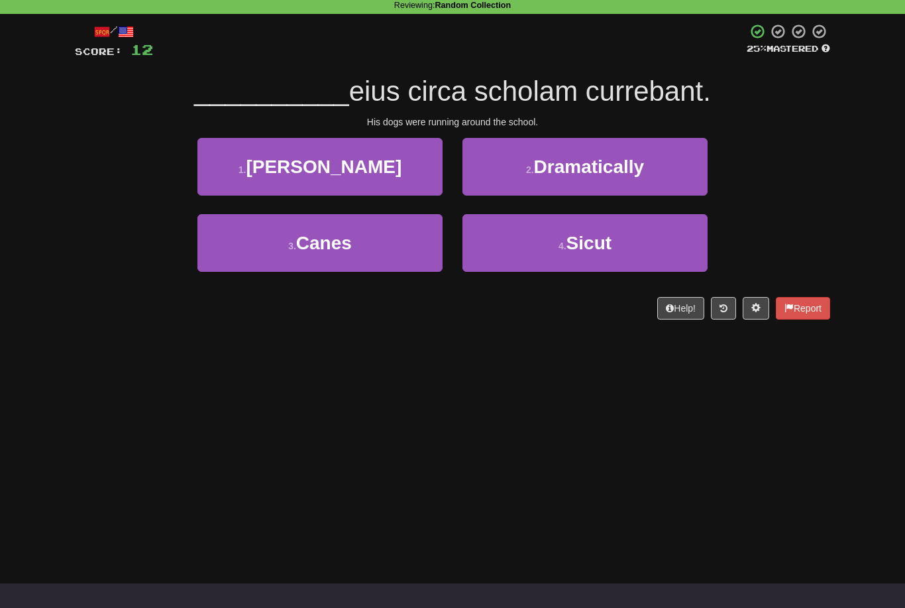  What do you see at coordinates (99, 51) in the screenshot?
I see `span: Score:` at bounding box center [99, 51].